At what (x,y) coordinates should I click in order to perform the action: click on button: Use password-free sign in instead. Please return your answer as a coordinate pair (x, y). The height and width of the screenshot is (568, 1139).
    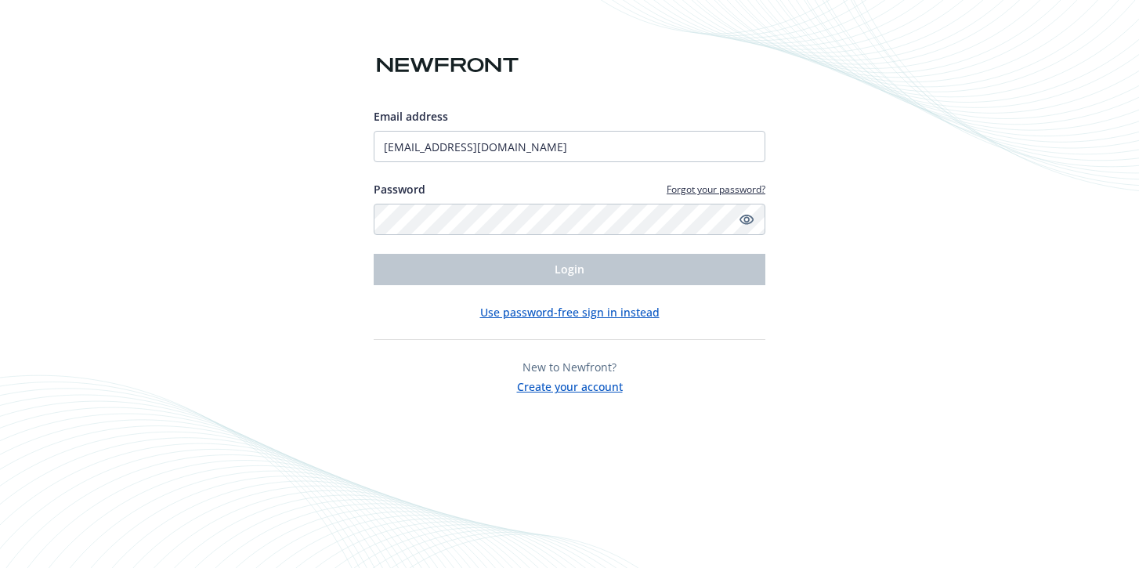
    Looking at the image, I should click on (570, 312).